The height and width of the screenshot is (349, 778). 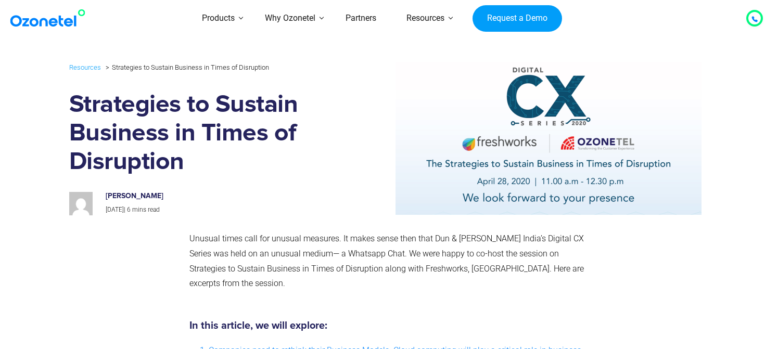 What do you see at coordinates (85, 67) in the screenshot?
I see `a: Resources` at bounding box center [85, 67].